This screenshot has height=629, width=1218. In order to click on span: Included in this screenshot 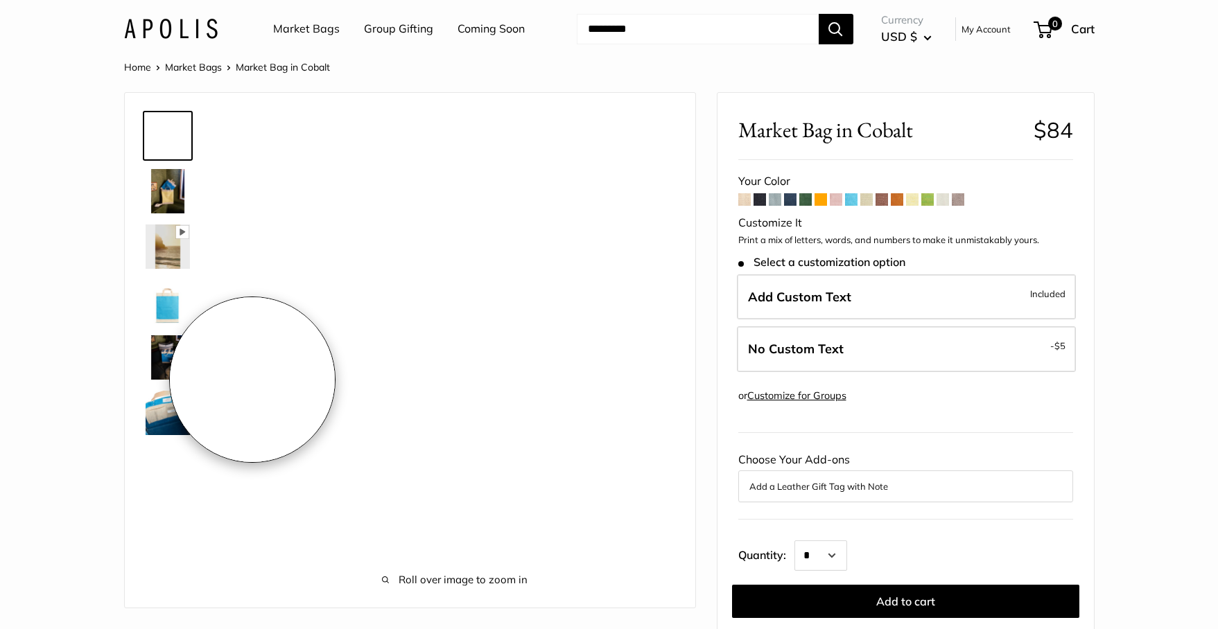, I will do `click(1047, 294)`.